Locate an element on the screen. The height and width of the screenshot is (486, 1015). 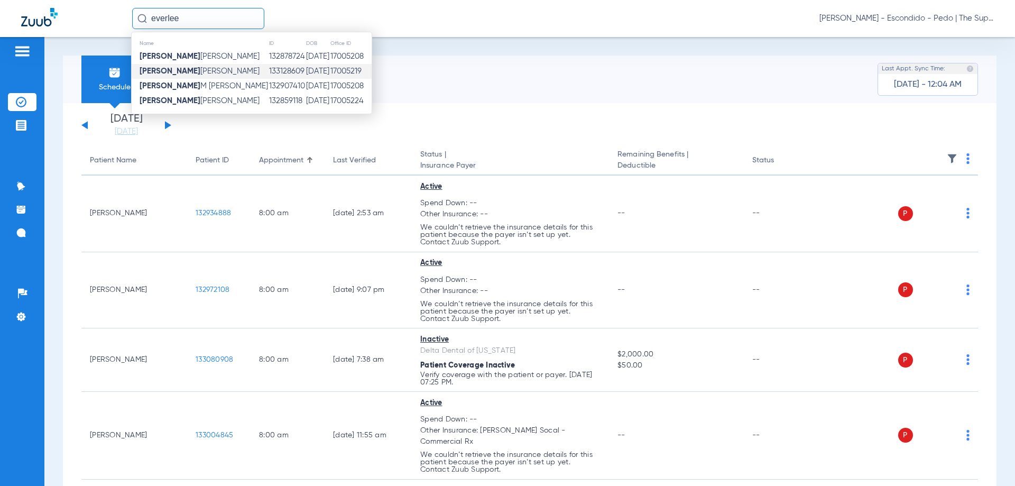
input: Search for patients is located at coordinates (198, 19).